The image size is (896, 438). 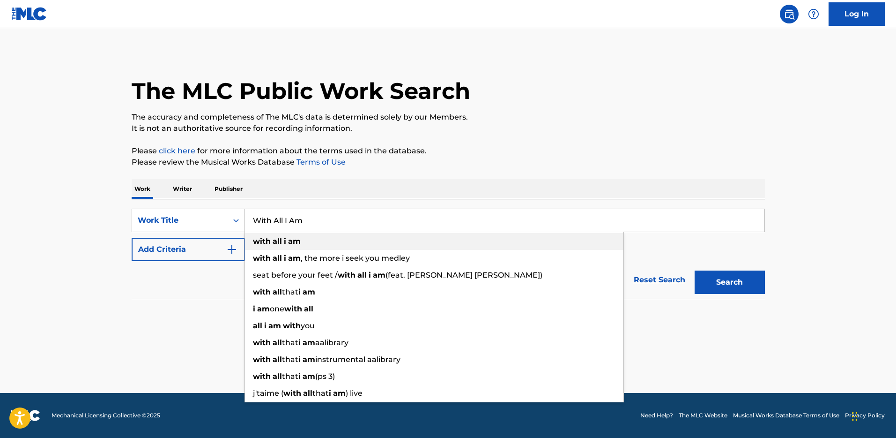 I want to click on span: instrumental aalibrary, so click(x=358, y=359).